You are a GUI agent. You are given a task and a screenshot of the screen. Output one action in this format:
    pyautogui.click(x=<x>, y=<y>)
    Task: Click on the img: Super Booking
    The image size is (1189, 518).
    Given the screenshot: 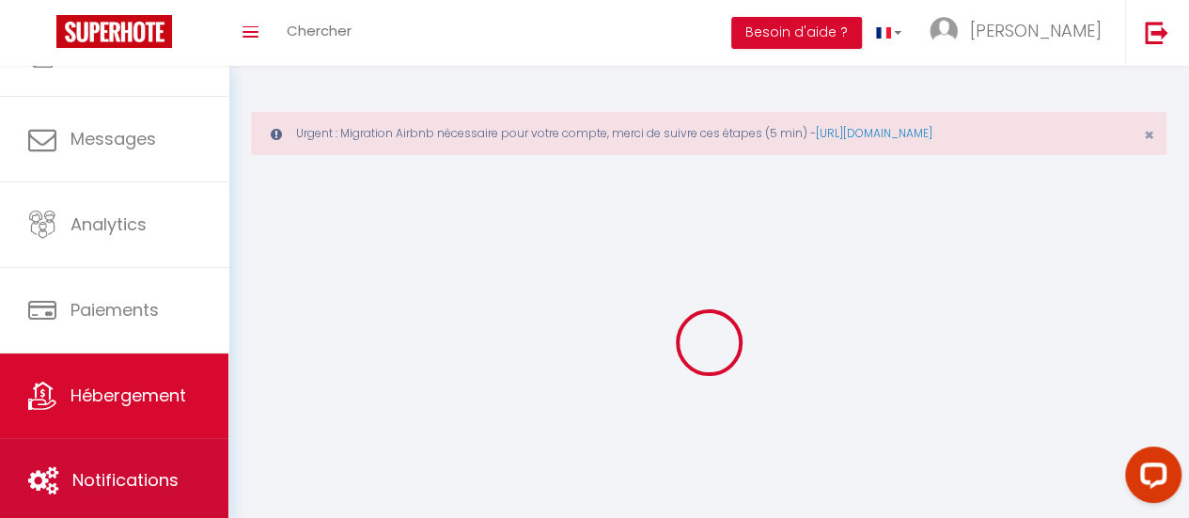 What is the action you would take?
    pyautogui.click(x=114, y=31)
    